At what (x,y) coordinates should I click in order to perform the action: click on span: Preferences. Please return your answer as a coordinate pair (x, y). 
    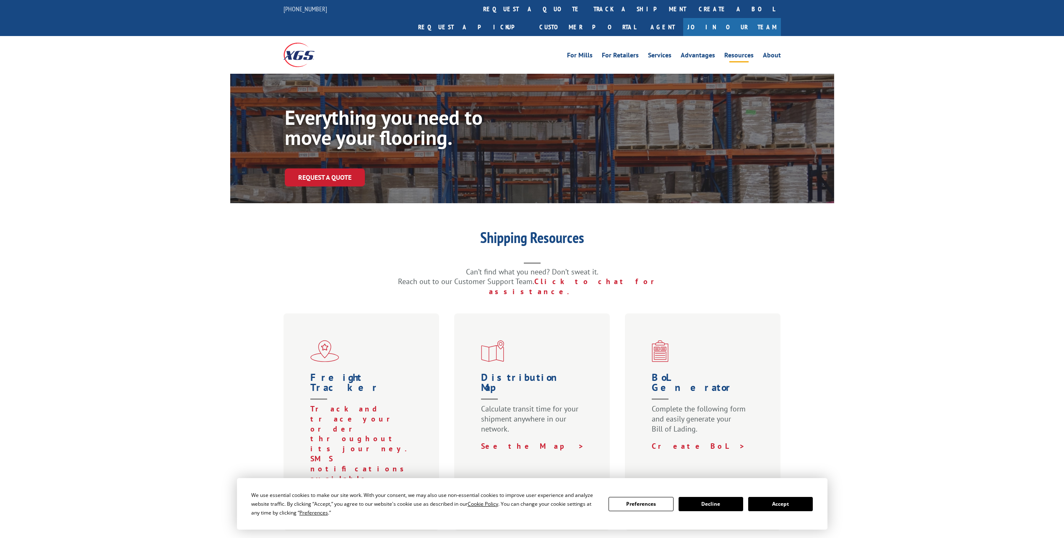
    Looking at the image, I should click on (314, 513).